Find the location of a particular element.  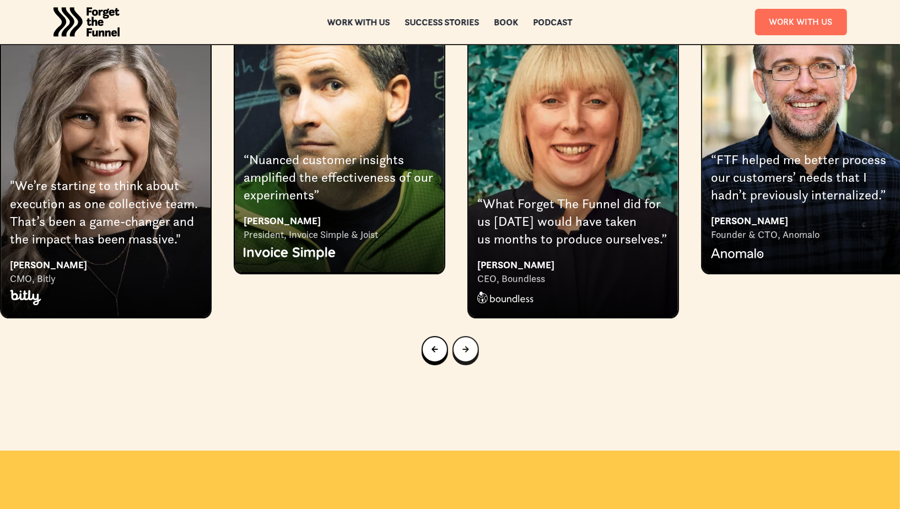

div: Success Stories is located at coordinates (442, 22).